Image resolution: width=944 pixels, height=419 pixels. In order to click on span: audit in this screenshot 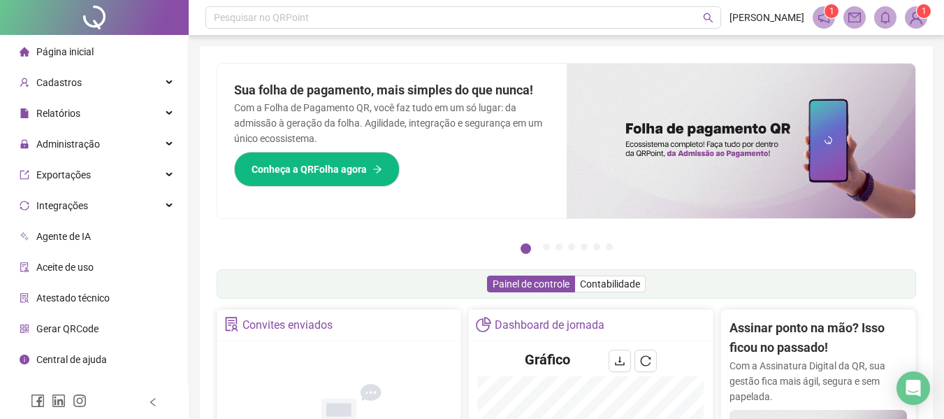, I will do `click(24, 267)`.